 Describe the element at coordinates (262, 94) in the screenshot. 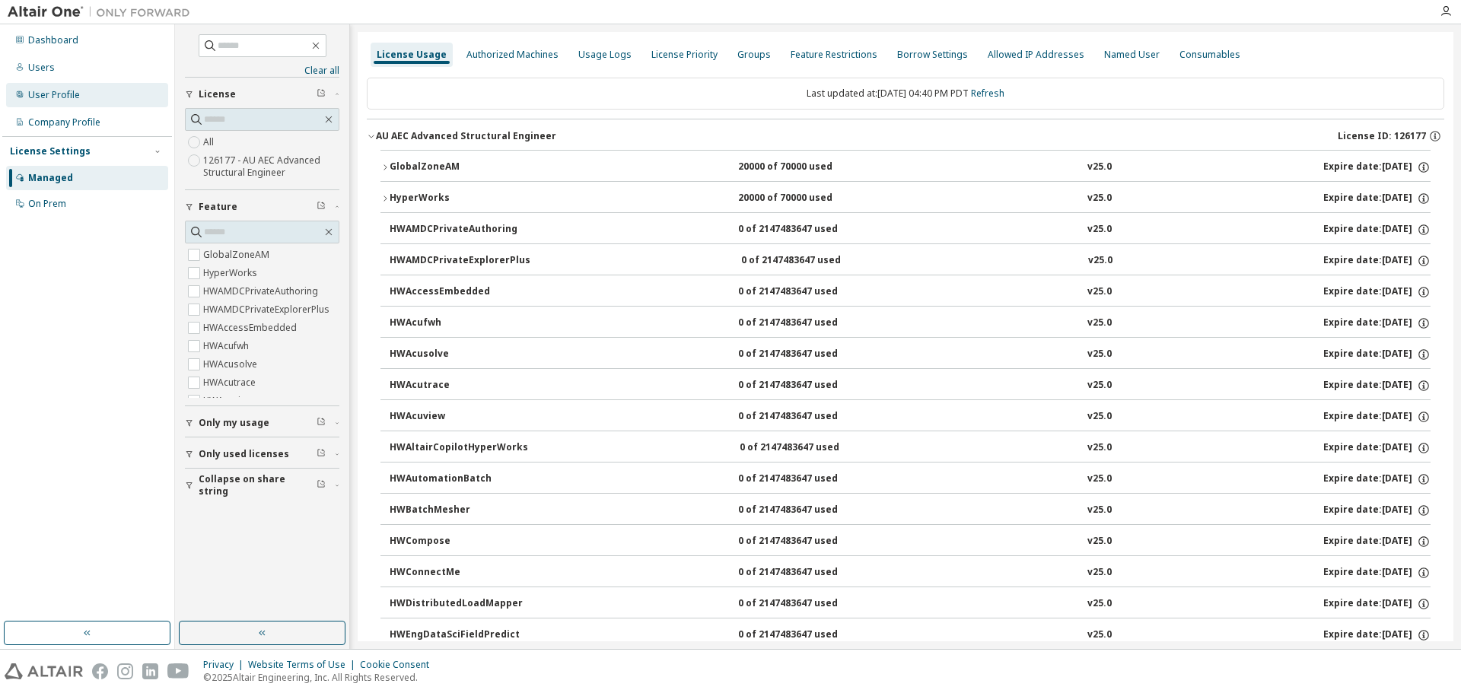

I see `button: License` at that location.